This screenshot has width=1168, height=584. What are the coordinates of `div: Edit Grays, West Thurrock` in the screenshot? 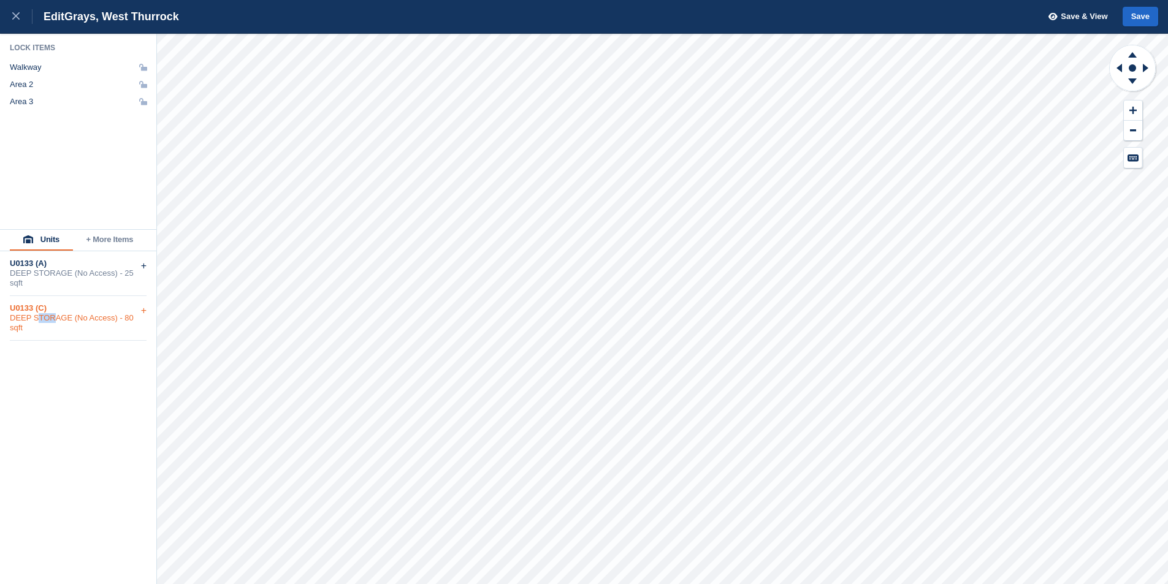 It's located at (105, 17).